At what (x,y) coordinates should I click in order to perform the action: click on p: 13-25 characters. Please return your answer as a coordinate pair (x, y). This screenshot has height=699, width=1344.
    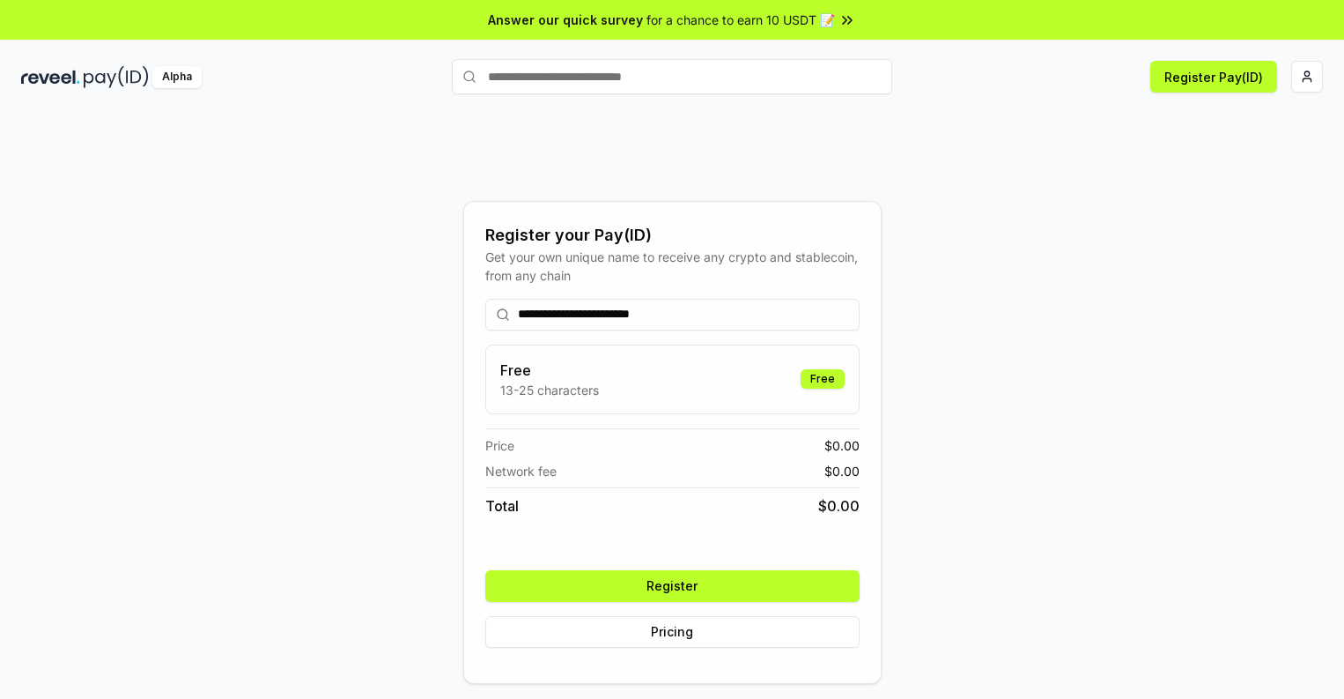
    Looking at the image, I should click on (550, 389).